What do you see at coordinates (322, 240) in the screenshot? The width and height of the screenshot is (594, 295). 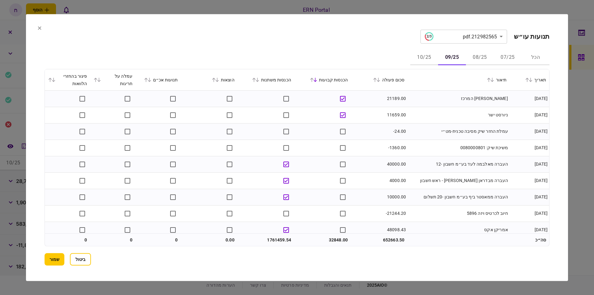 I see `td: 32848.00` at bounding box center [322, 240].